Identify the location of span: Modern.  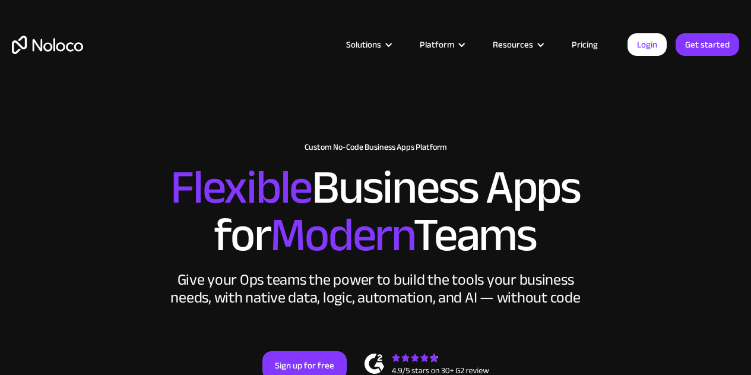
(341, 235).